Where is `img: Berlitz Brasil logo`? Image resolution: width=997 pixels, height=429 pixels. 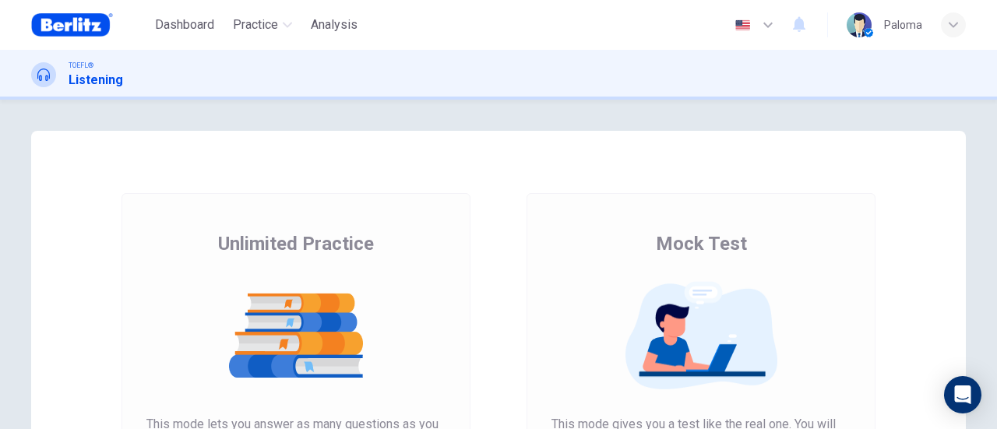
img: Berlitz Brasil logo is located at coordinates (72, 25).